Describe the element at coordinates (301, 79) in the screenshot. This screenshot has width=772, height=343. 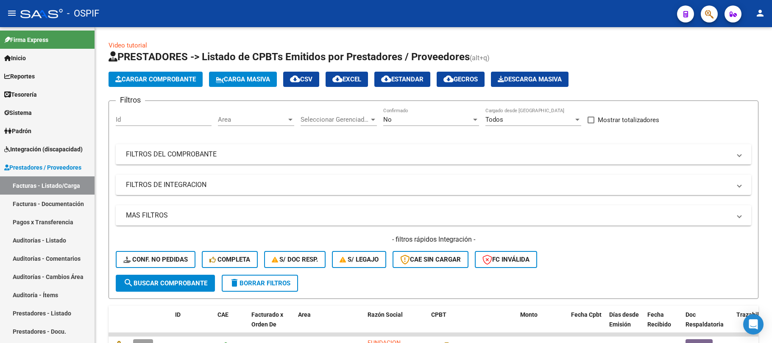
I see `span: CSV` at that location.